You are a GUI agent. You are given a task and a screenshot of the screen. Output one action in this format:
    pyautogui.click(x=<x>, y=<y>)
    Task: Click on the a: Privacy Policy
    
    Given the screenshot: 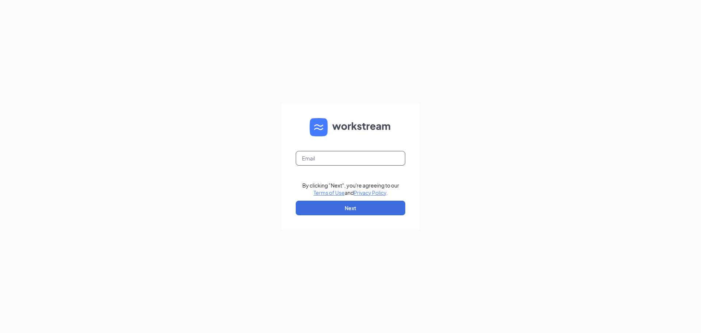 What is the action you would take?
    pyautogui.click(x=370, y=192)
    